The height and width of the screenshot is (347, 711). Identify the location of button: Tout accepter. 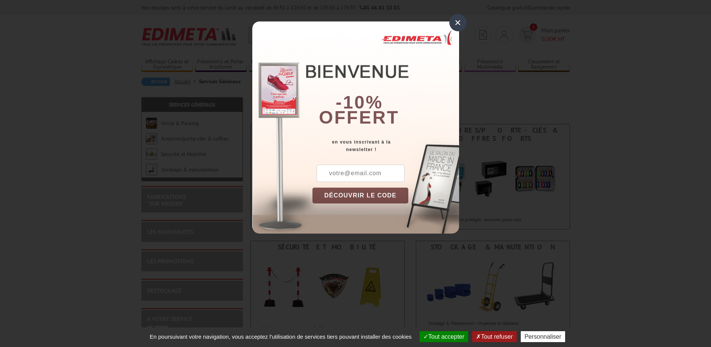
(444, 336).